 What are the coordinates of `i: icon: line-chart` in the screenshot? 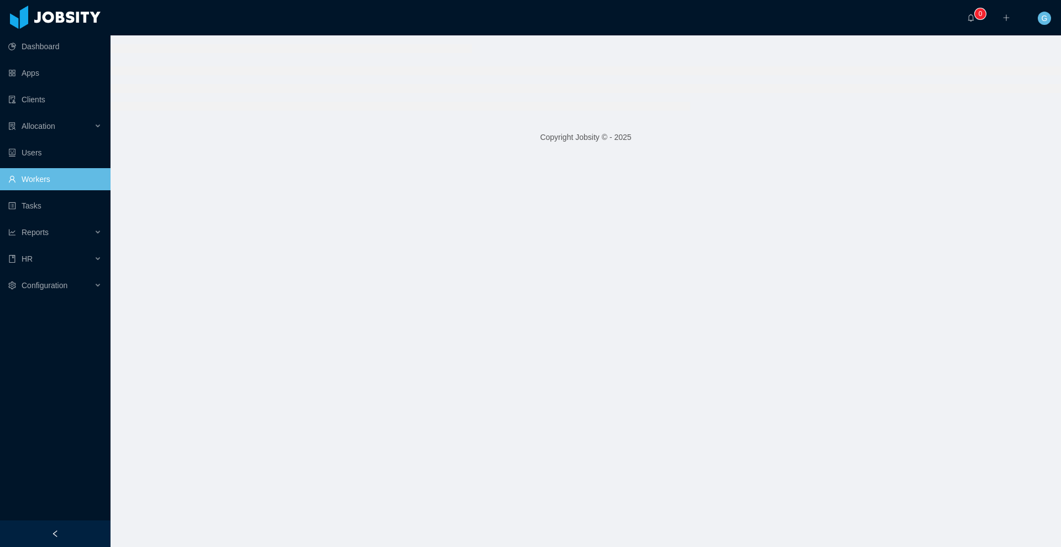 It's located at (12, 232).